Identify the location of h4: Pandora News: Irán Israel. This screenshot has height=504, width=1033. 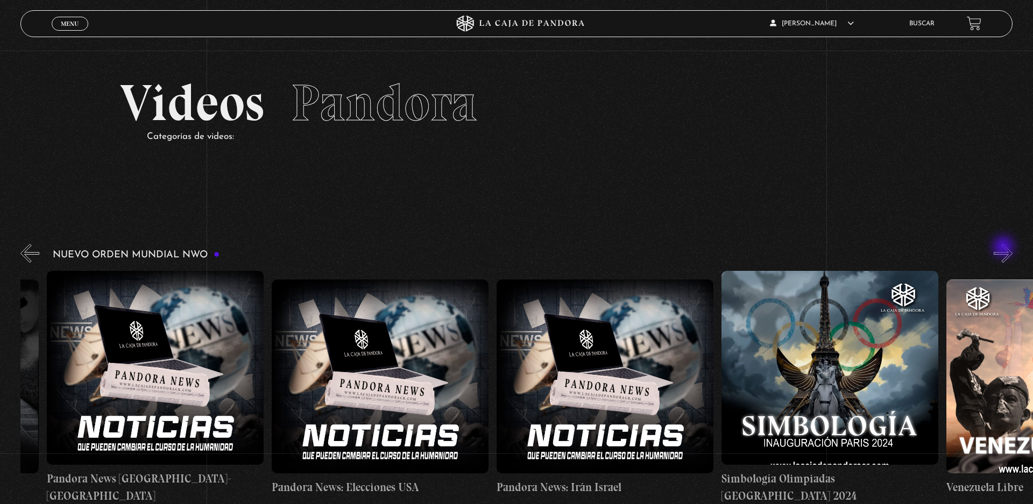
(605, 487).